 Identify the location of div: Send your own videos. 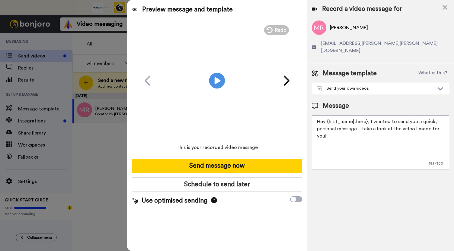
(375, 89).